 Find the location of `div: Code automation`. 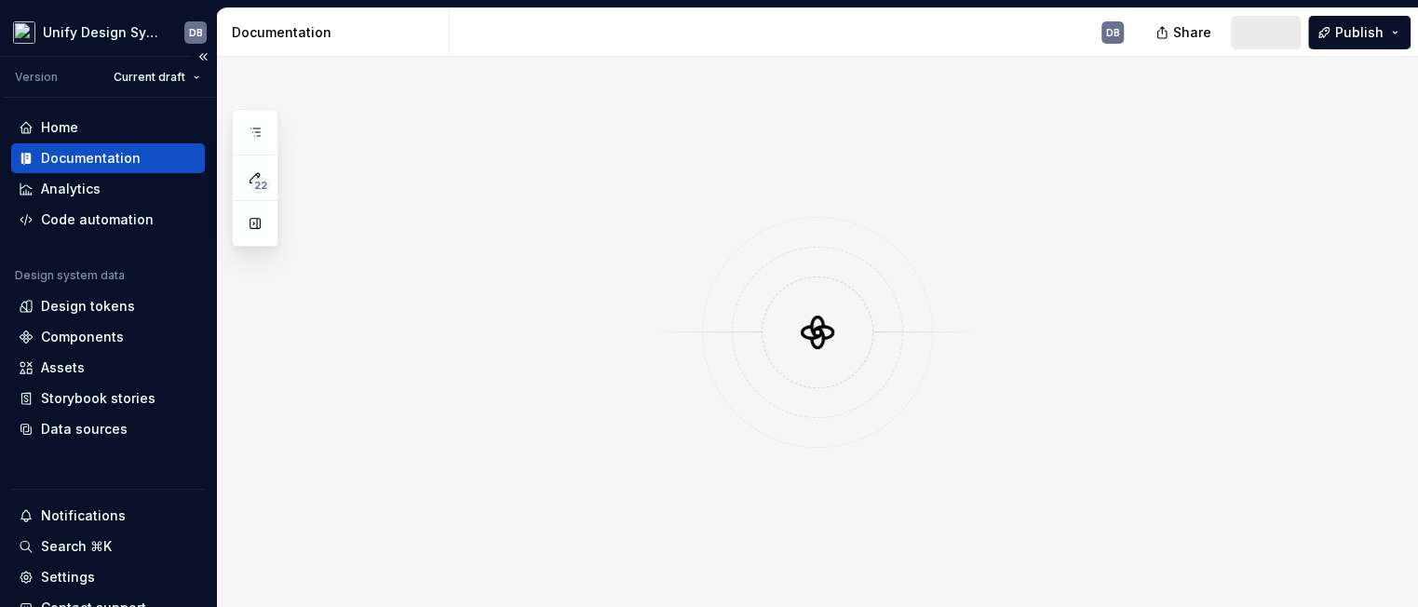

div: Code automation is located at coordinates (97, 220).